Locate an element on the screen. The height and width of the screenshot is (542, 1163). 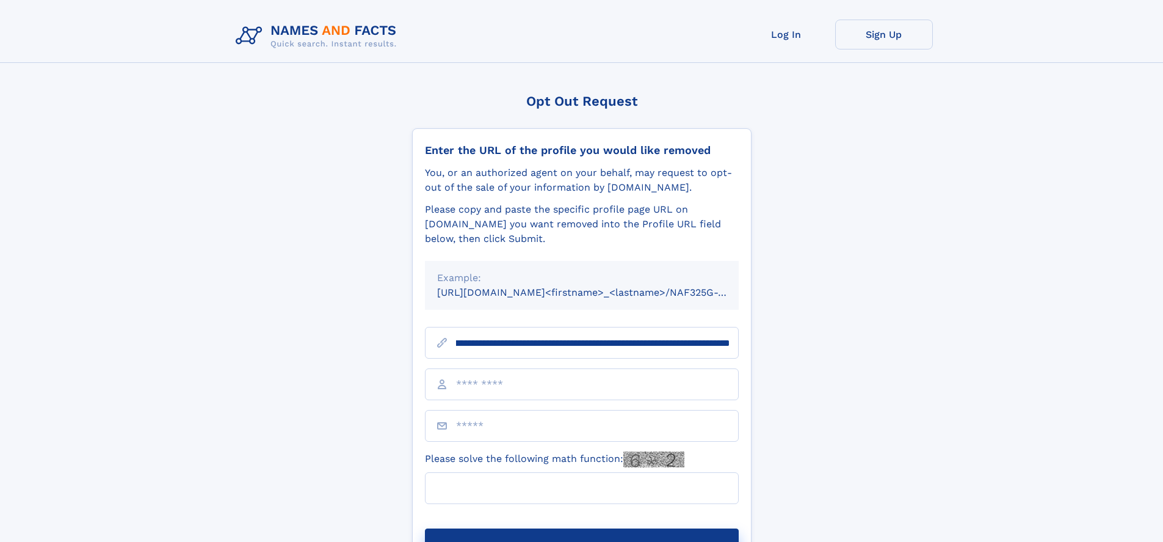
div: Enter the URL of the profile you would like removed is located at coordinates (582, 150).